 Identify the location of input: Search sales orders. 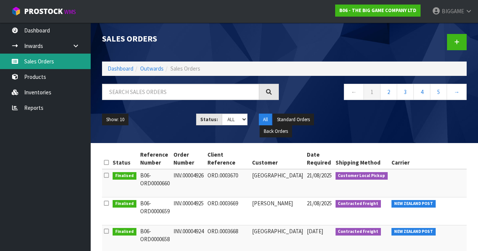
(181, 92).